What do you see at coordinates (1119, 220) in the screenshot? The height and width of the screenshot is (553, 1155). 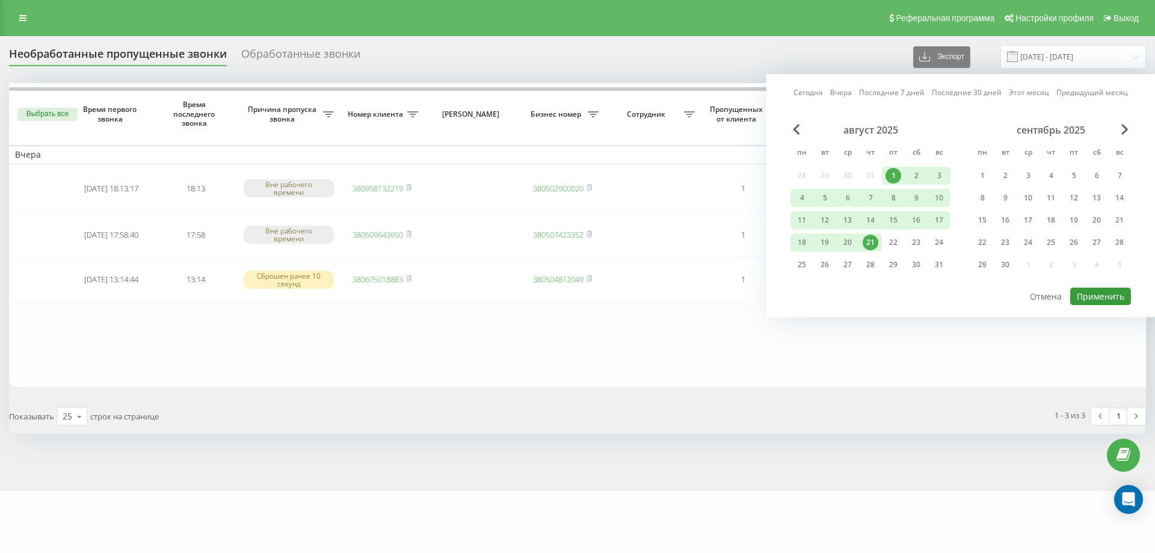 I see `div: вс 21 сент. 2025 г.` at bounding box center [1119, 220].